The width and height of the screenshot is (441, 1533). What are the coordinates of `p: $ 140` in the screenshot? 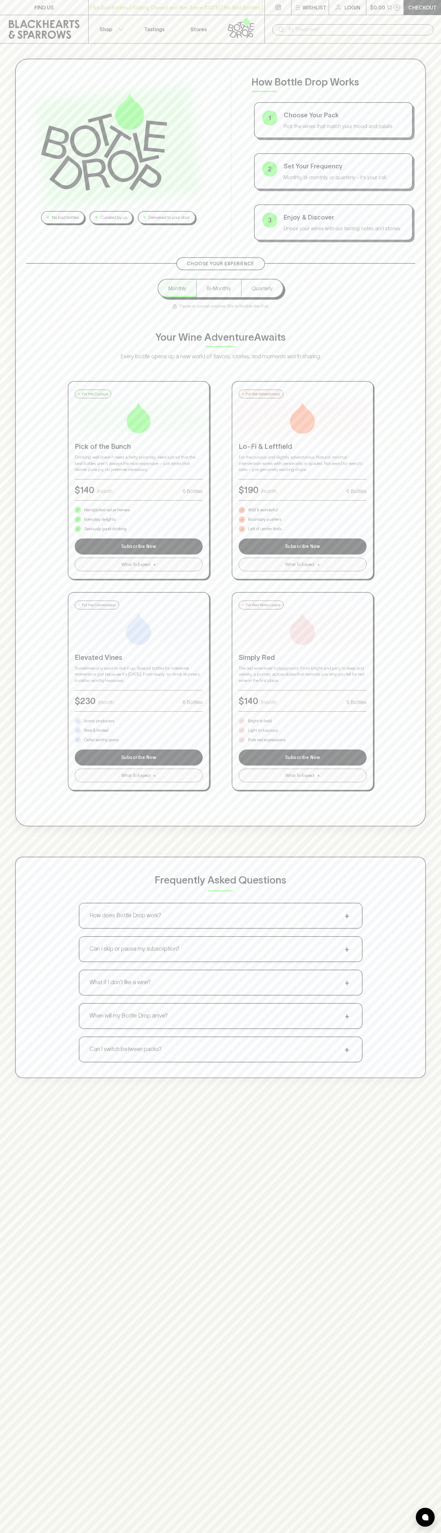 It's located at (249, 701).